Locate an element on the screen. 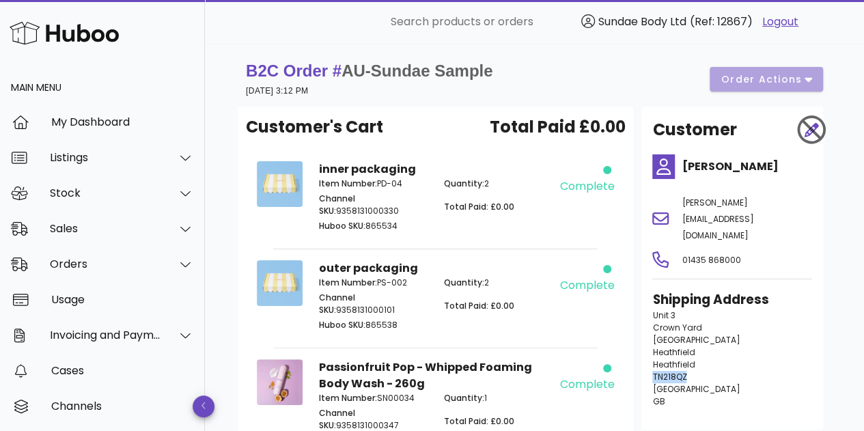 The height and width of the screenshot is (431, 864). strong: inner packaging is located at coordinates (367, 169).